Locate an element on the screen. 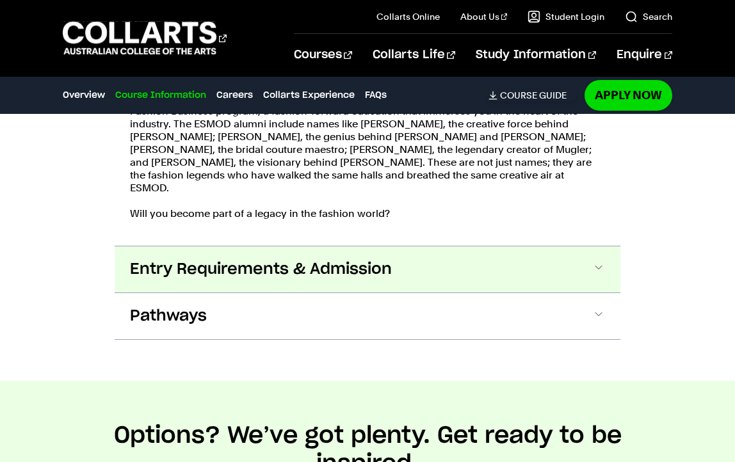 This screenshot has height=462, width=735. a: Collarts Experience is located at coordinates (309, 95).